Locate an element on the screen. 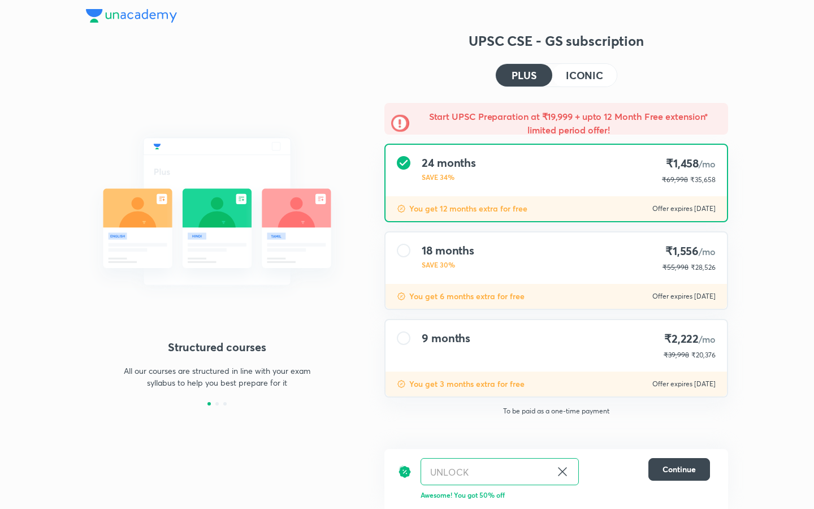 This screenshot has width=814, height=509. h4: 9 months is located at coordinates (446, 338).